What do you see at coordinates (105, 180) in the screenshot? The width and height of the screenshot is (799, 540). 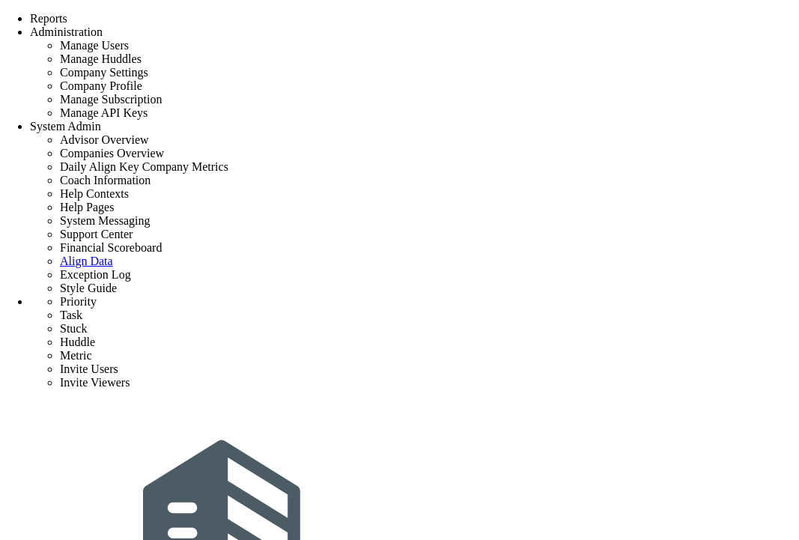 I see `span: Coach Information` at bounding box center [105, 180].